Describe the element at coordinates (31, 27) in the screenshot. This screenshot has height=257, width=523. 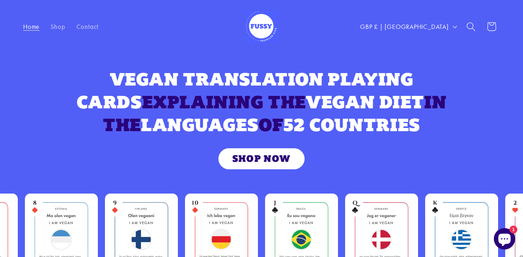
I see `span: Home` at that location.